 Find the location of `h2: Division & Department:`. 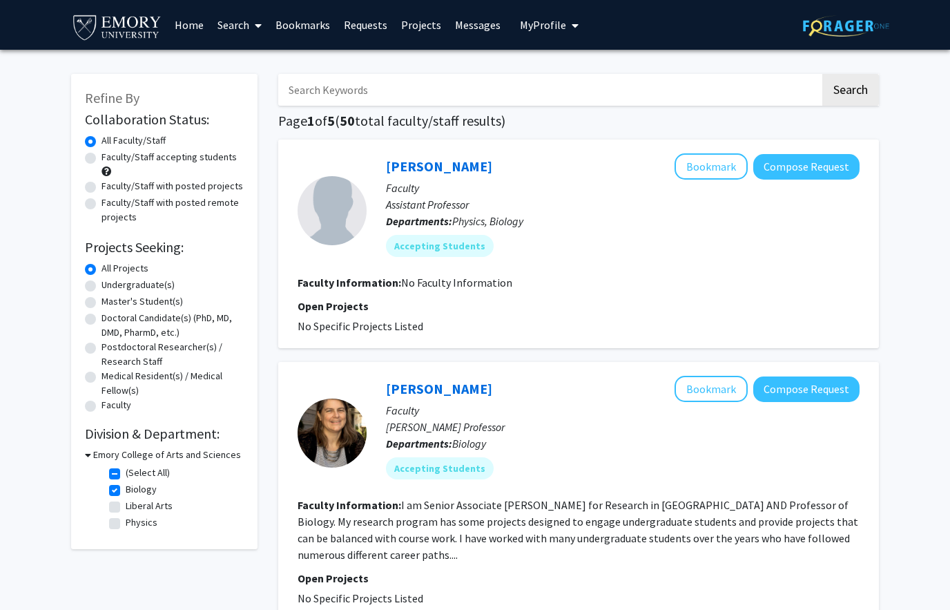

h2: Division & Department: is located at coordinates (164, 434).